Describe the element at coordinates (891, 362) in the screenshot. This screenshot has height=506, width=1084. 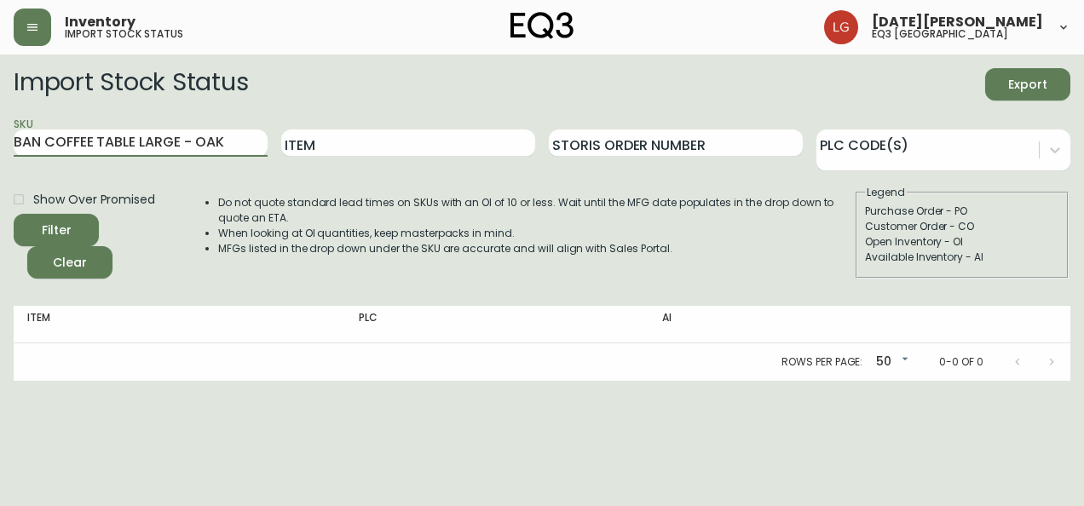
I see `div: 50` at that location.